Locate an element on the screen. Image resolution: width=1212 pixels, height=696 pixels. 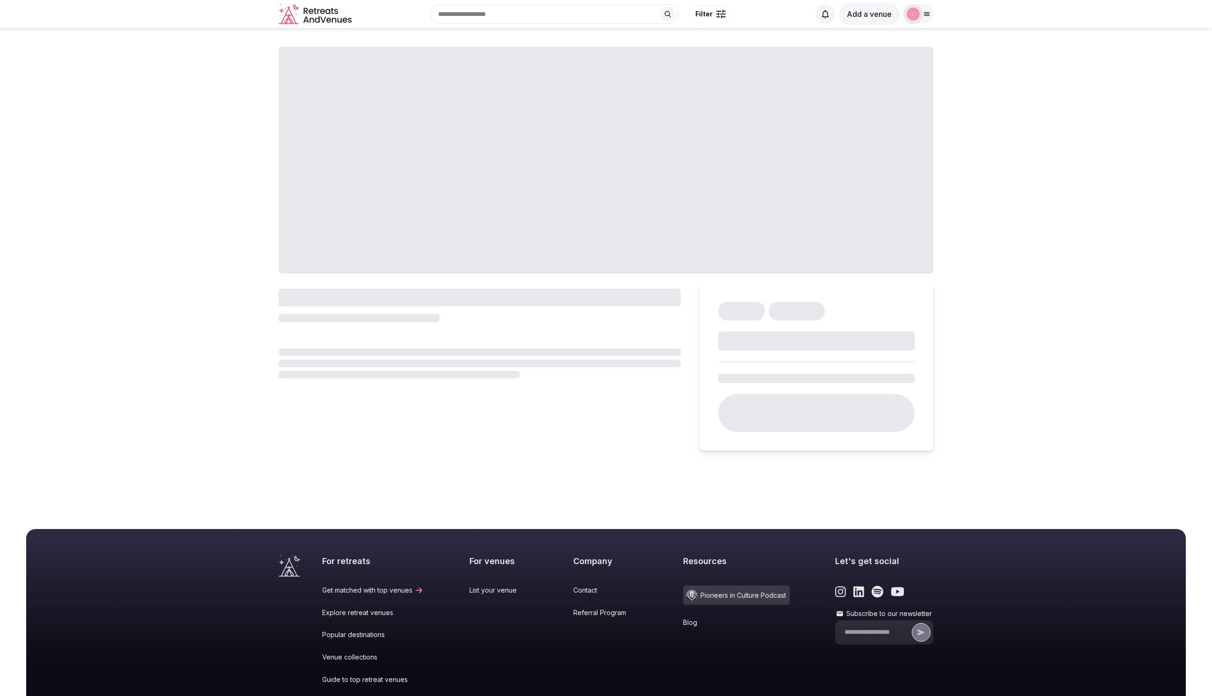
a: Link to the retreats and venues Spotify page is located at coordinates (877, 592).